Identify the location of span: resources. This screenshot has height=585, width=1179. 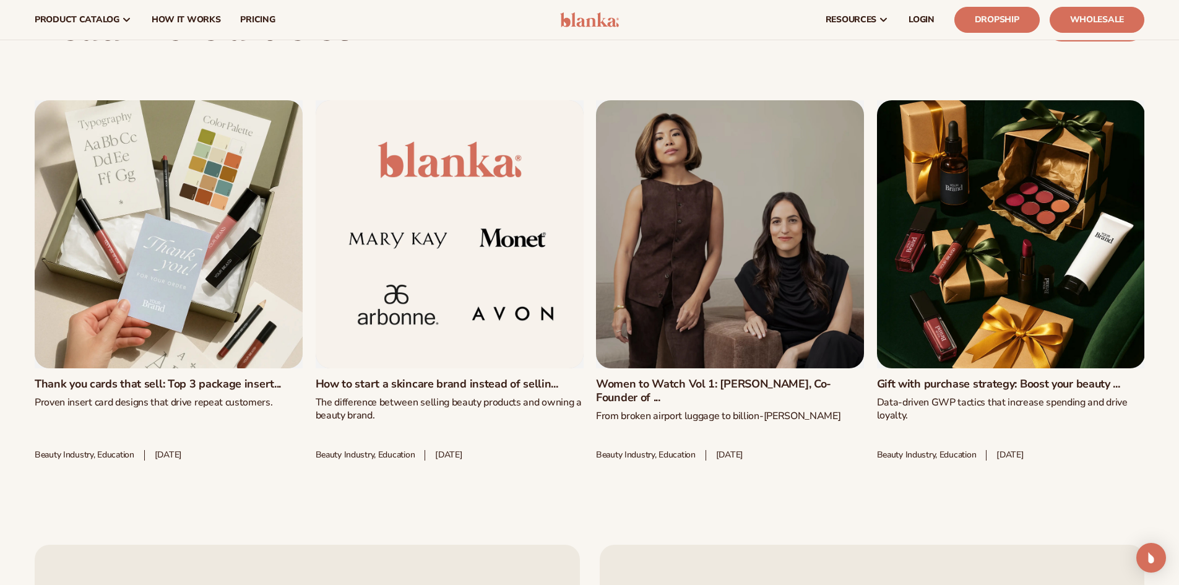
(851, 20).